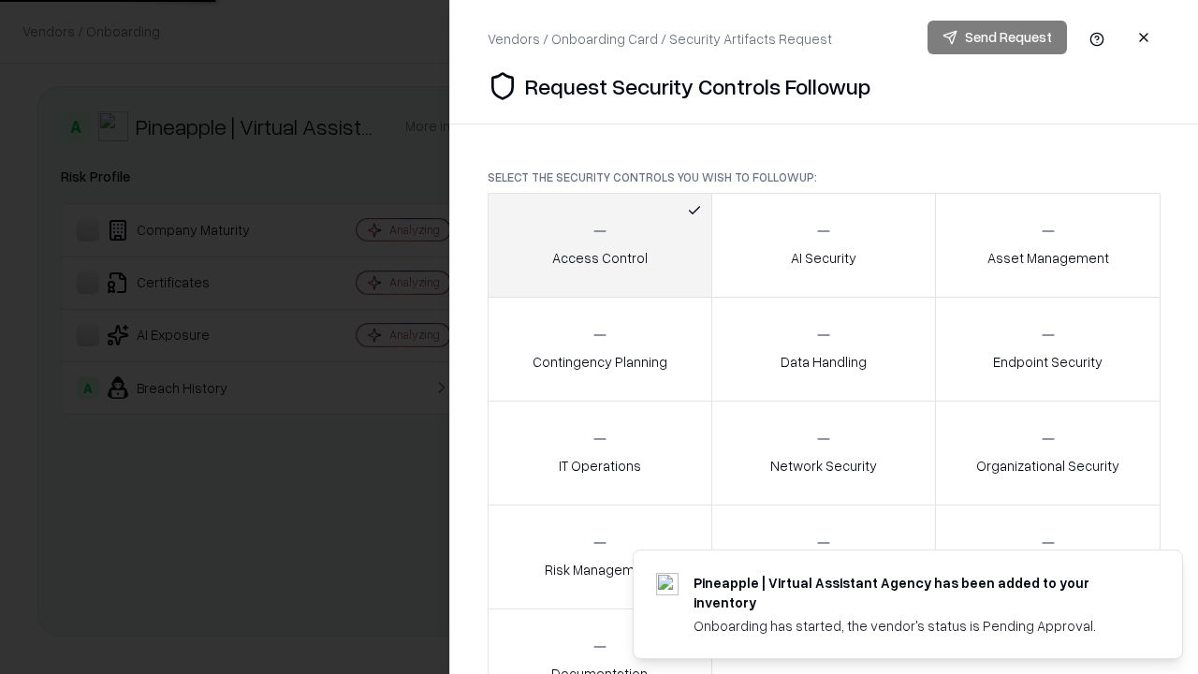 This screenshot has width=1198, height=674. I want to click on p: Endpoint Security, so click(1047, 361).